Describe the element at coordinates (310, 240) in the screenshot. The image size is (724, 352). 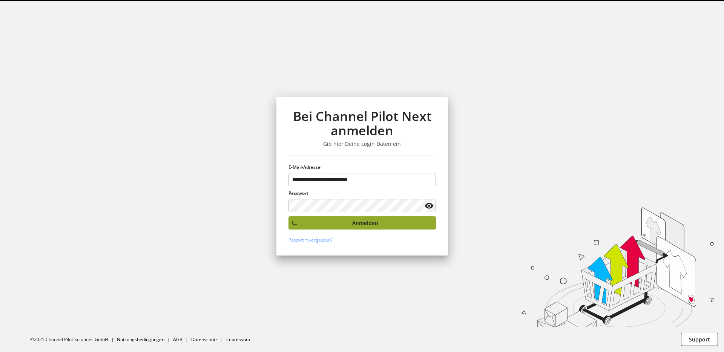
I see `u: Passwort vergessen?` at that location.